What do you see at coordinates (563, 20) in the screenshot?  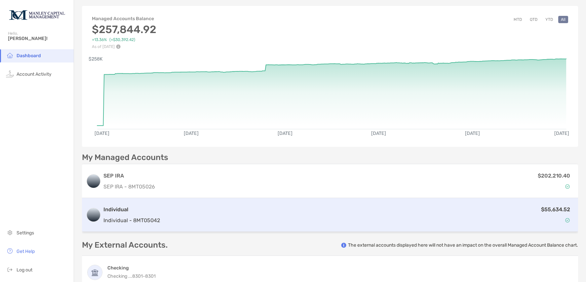 I see `button: All` at bounding box center [563, 20].